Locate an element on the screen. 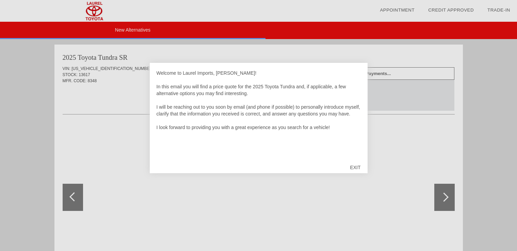 The height and width of the screenshot is (251, 517). div: EXIT is located at coordinates (355, 168).